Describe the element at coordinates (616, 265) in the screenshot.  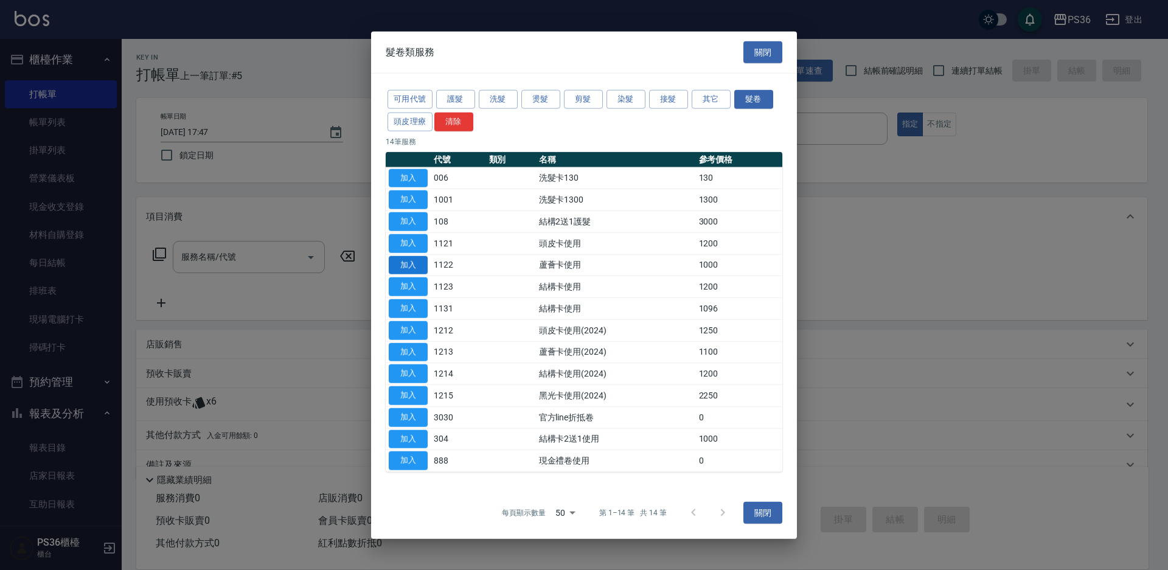
I see `td: 蘆薈卡使用` at that location.